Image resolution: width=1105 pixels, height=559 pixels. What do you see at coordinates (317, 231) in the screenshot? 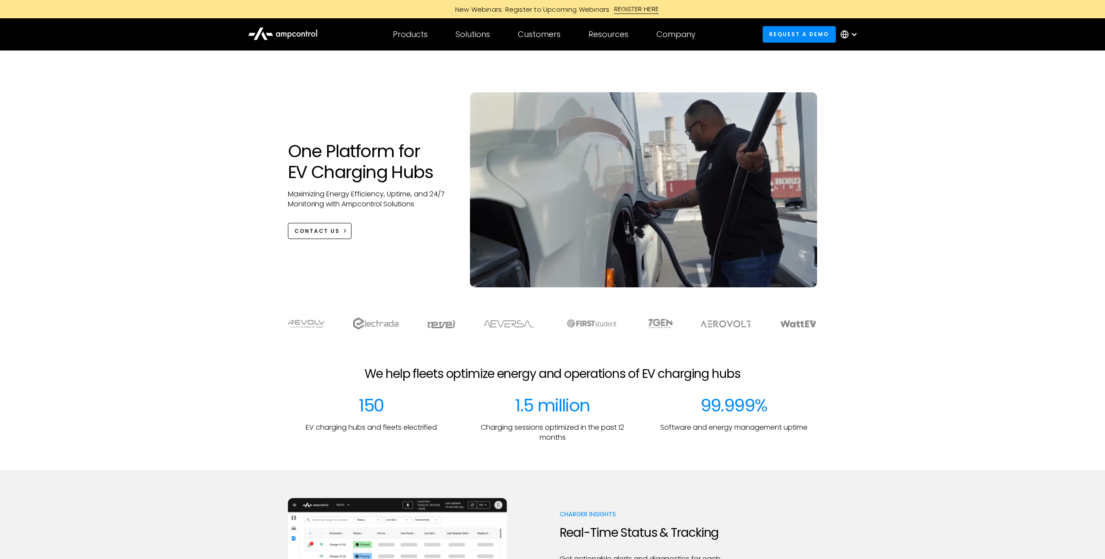
I see `div: CONTACT US` at bounding box center [317, 231].